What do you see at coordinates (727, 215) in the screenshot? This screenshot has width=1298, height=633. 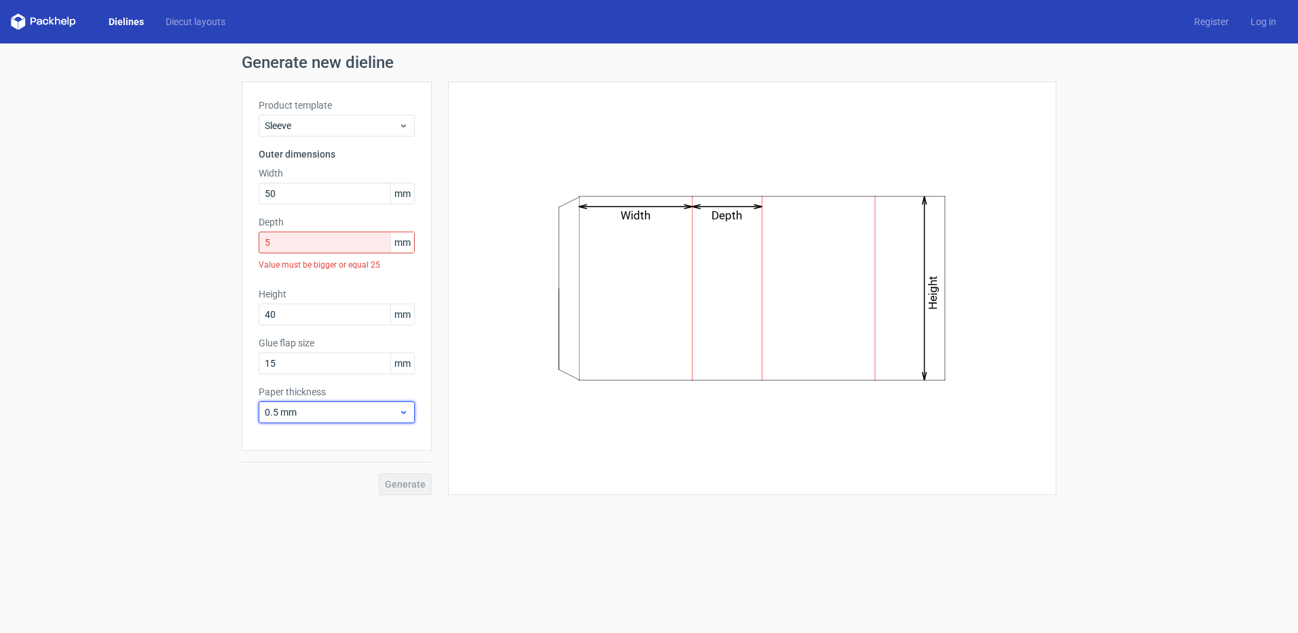 I see `text: Depth` at bounding box center [727, 215].